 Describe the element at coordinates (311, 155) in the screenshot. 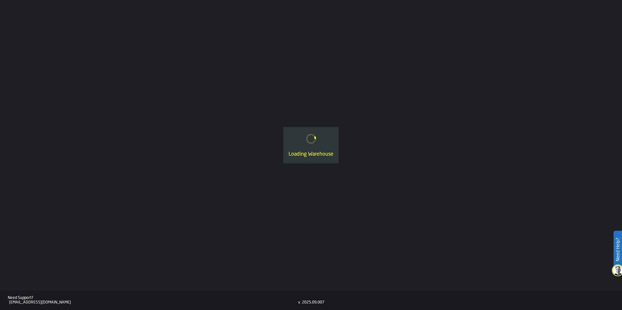

I see `div: Loading Warehouse` at that location.